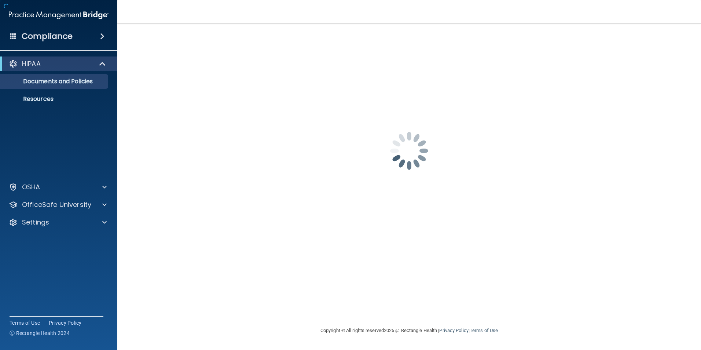 This screenshot has height=350, width=701. Describe the element at coordinates (36, 222) in the screenshot. I see `p: Settings` at that location.